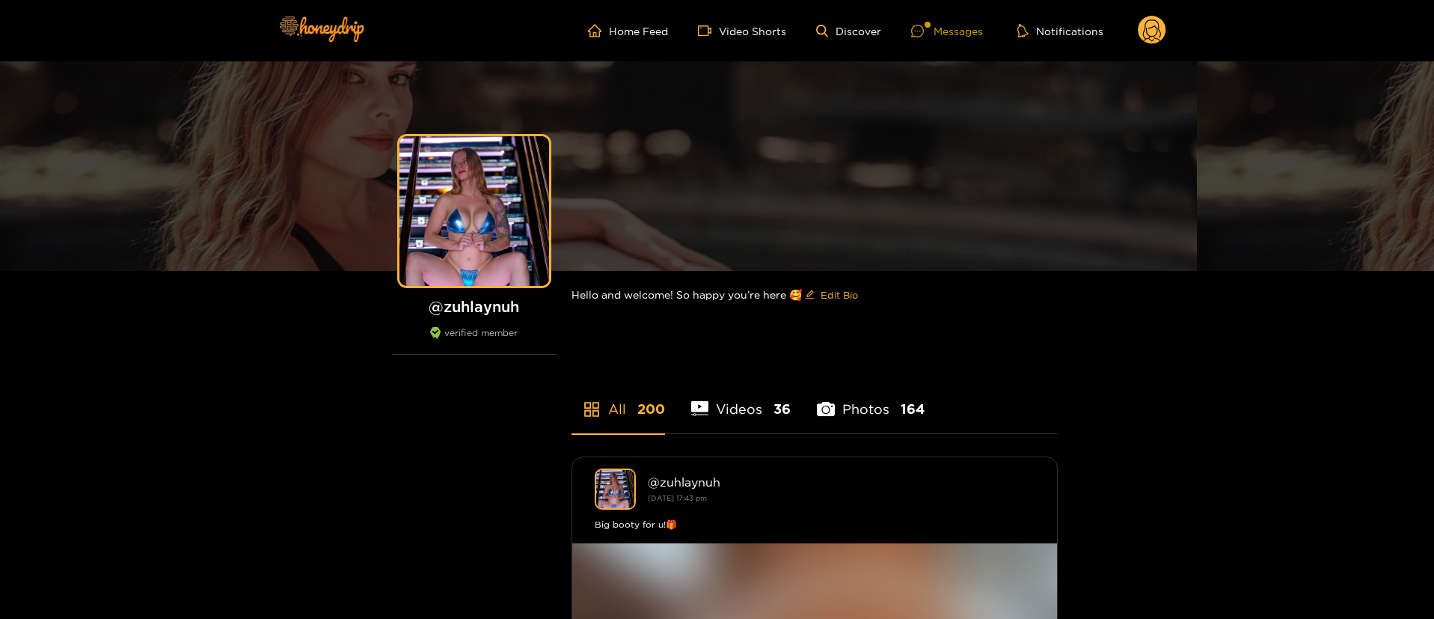 The width and height of the screenshot is (1434, 619). What do you see at coordinates (628, 31) in the screenshot?
I see `a: Home Feed` at bounding box center [628, 31].